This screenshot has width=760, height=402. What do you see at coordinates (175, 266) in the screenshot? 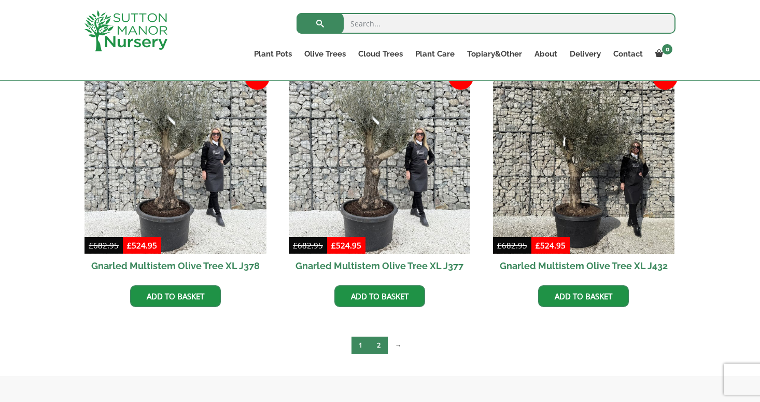
I see `h2: Gnarled Multistem Olive Tree XL J378` at bounding box center [175, 266].